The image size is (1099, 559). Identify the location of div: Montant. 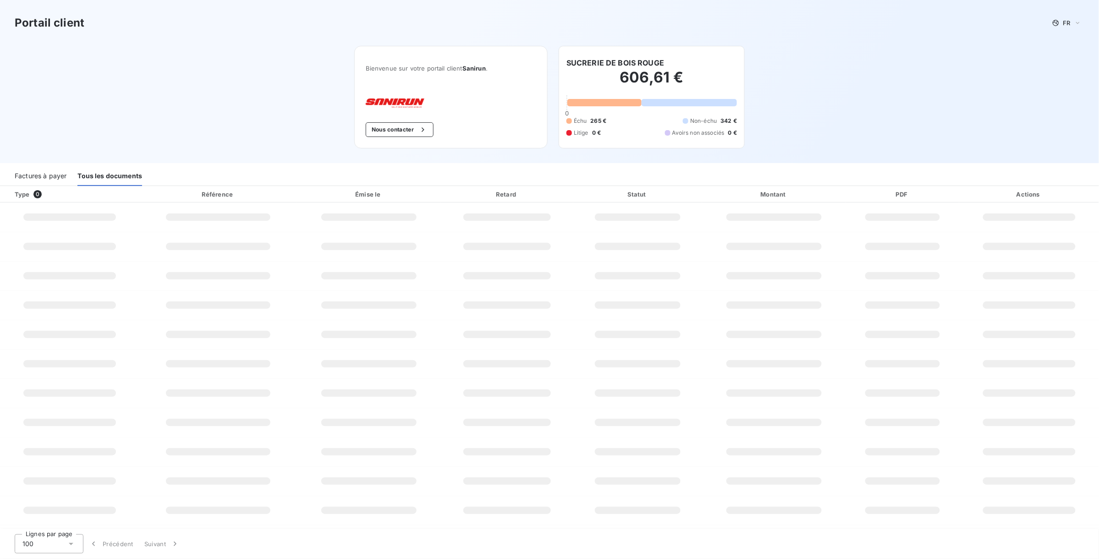
(774, 194).